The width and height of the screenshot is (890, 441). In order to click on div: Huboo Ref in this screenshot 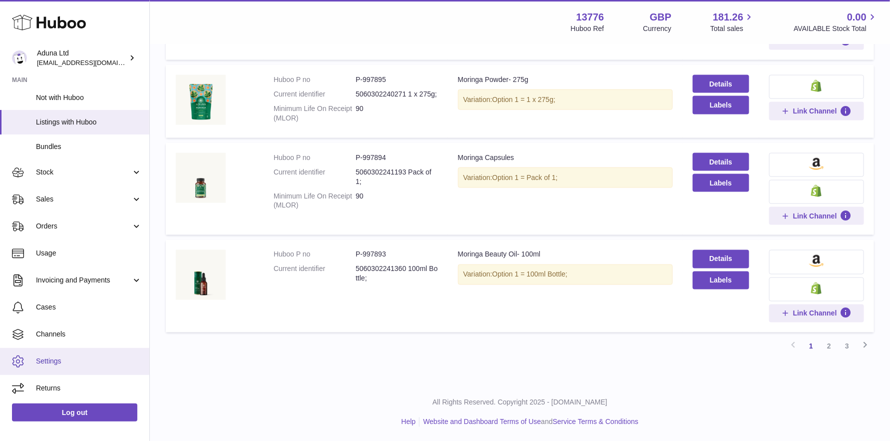, I will do `click(587, 28)`.